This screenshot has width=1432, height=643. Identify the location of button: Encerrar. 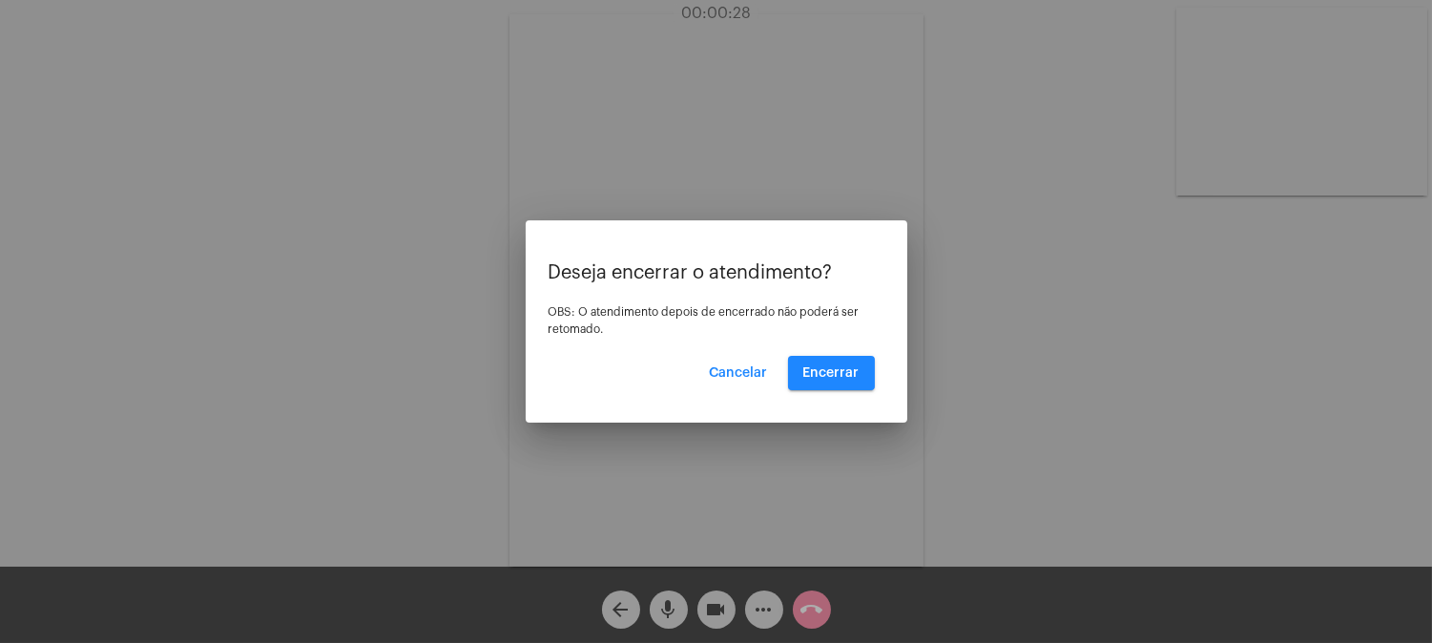
(831, 373).